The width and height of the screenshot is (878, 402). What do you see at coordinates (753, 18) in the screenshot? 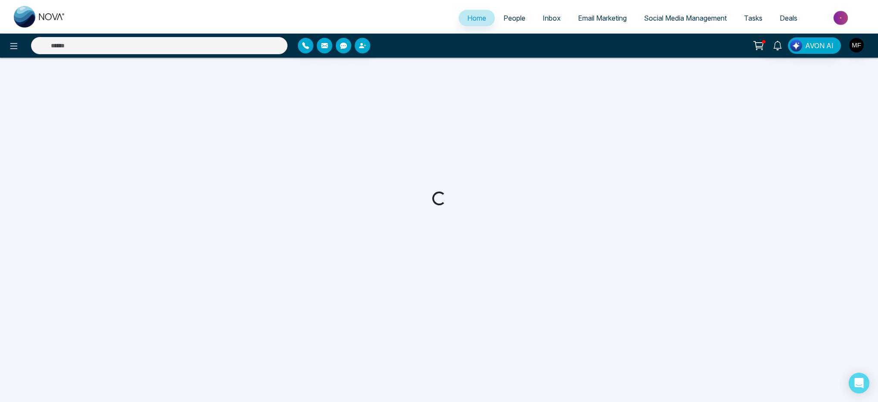
I see `span: Tasks` at bounding box center [753, 18].